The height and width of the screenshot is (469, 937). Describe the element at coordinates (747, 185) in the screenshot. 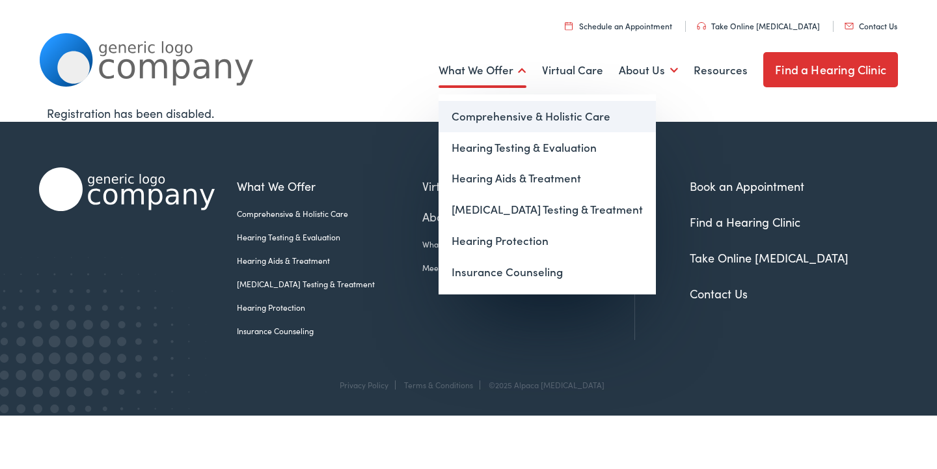

I see `a: Book an Appointment` at that location.